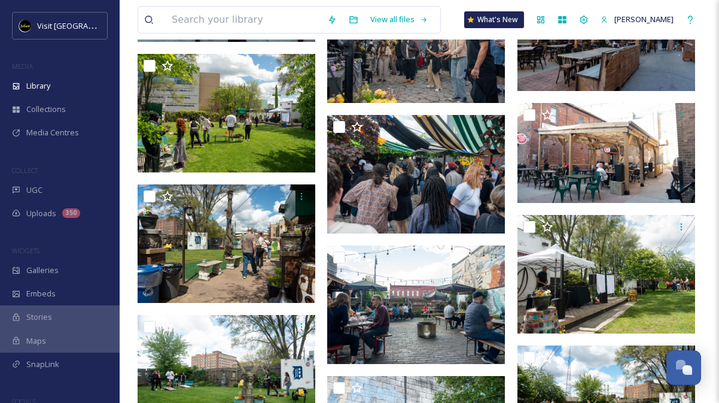 This screenshot has width=719, height=403. I want to click on a: What's New, so click(494, 20).